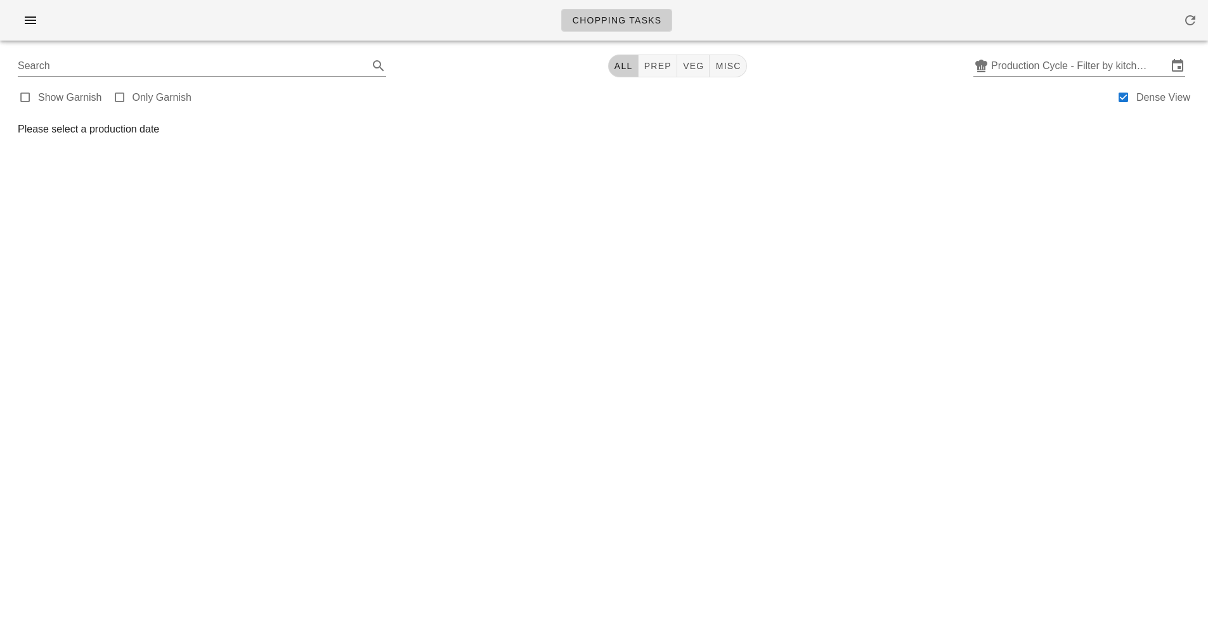 This screenshot has height=627, width=1208. I want to click on span: veg, so click(693, 66).